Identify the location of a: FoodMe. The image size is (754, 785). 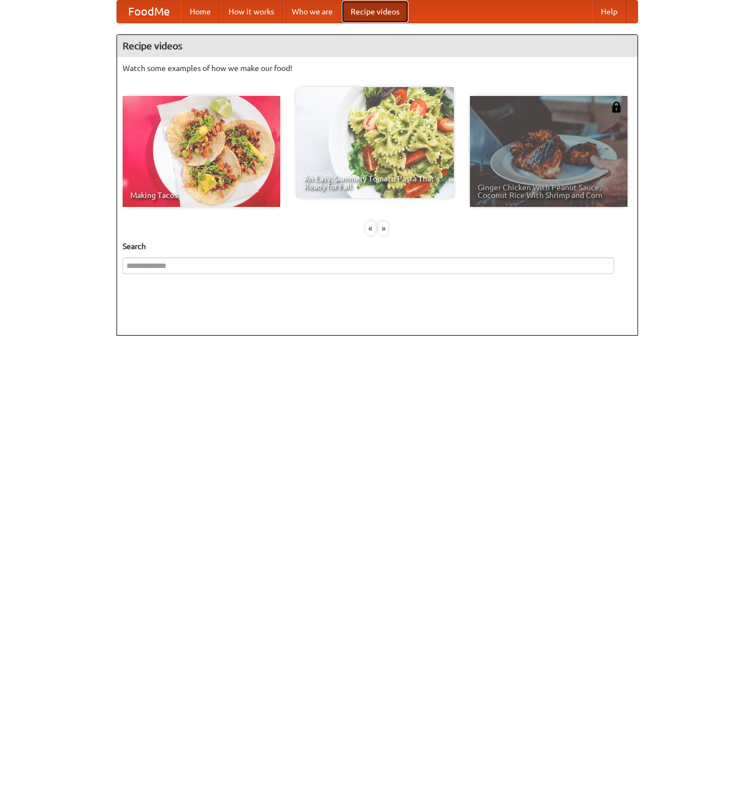
(149, 12).